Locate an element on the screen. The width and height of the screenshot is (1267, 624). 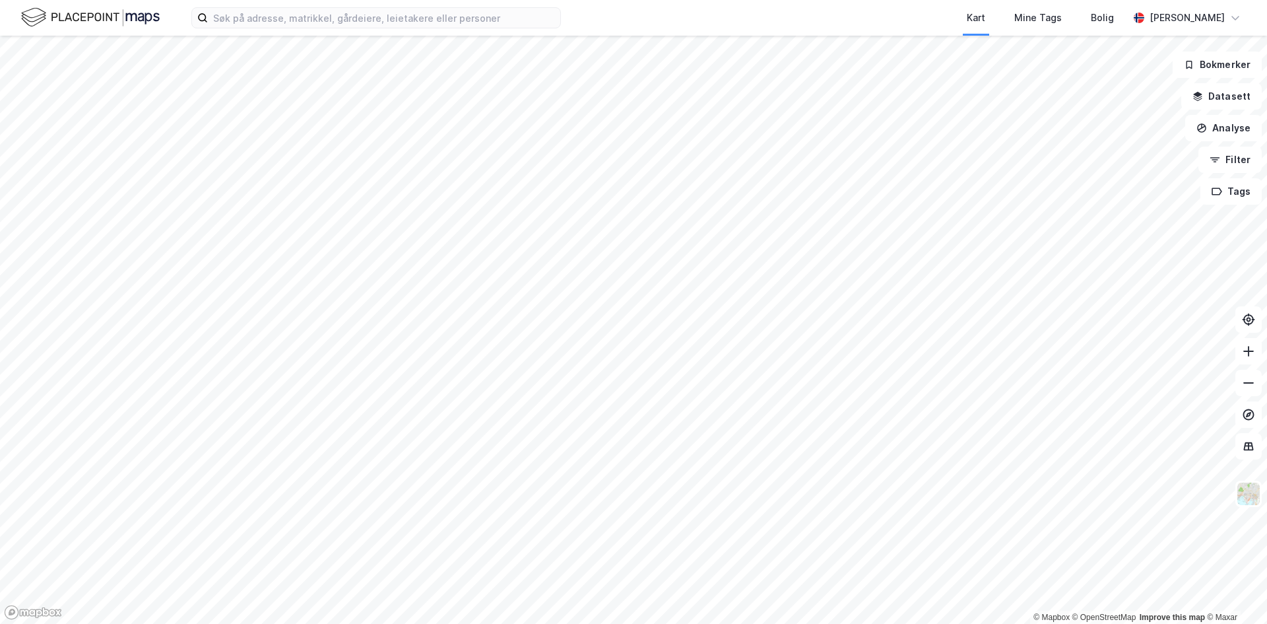
input: Søk på adresse, matrikkel, gårdeiere, leietakere eller personer is located at coordinates (384, 18).